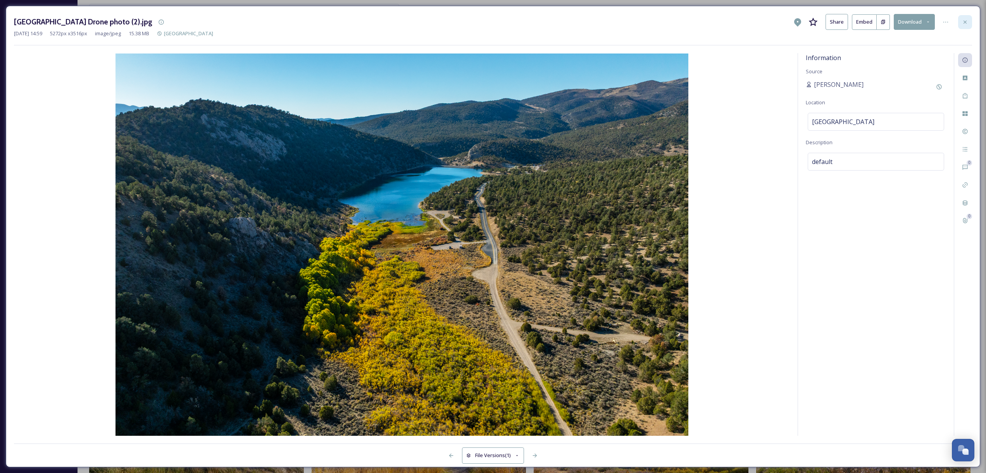 The height and width of the screenshot is (473, 986). What do you see at coordinates (493, 455) in the screenshot?
I see `button: File Versions(1)` at bounding box center [493, 455].